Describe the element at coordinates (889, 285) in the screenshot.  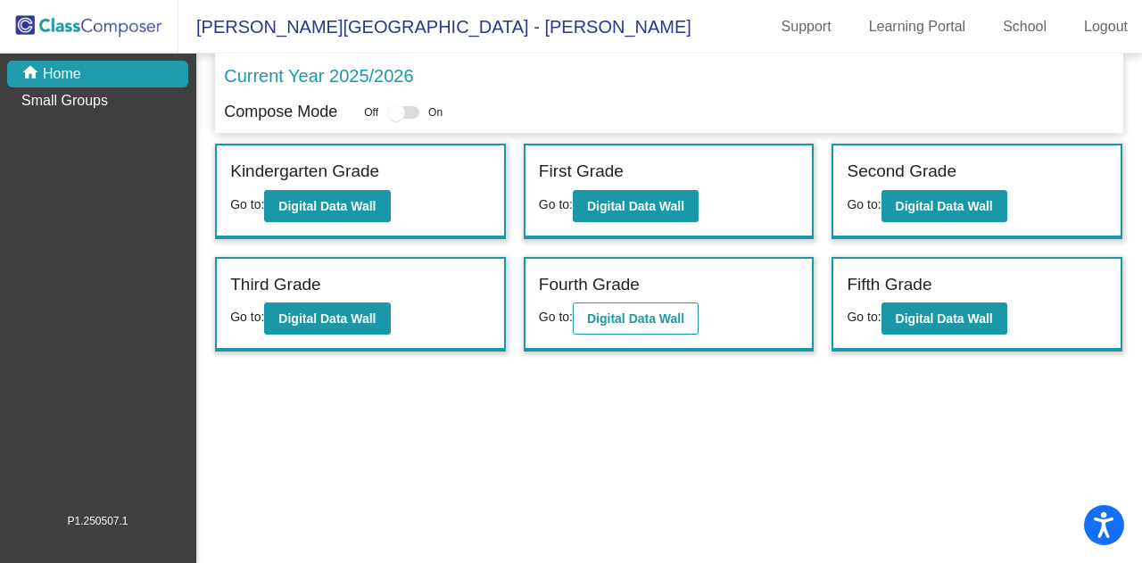
I see `label: Fifth Grade` at that location.